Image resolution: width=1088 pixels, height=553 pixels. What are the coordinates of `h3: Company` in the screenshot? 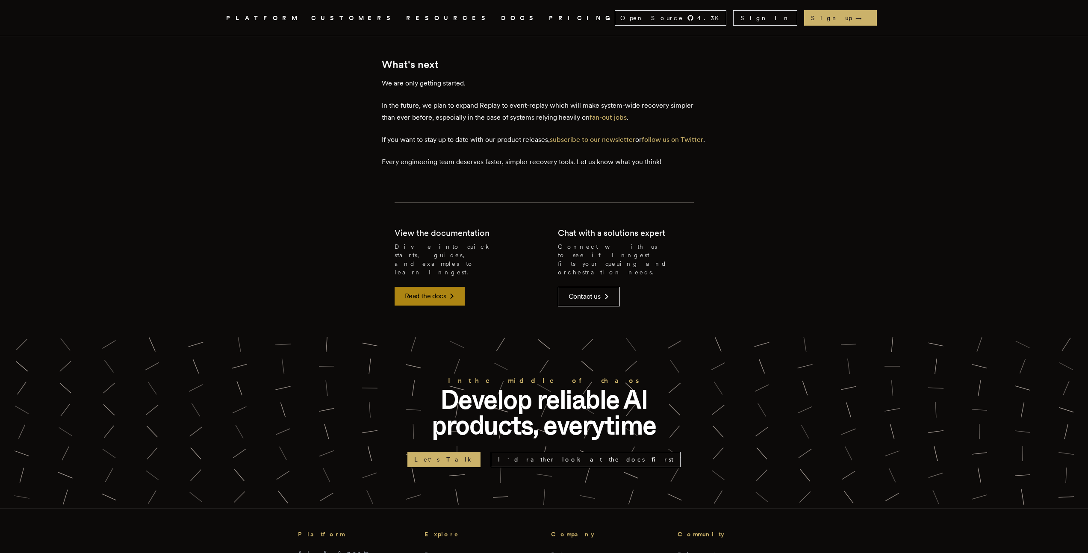 It's located at (608, 535).